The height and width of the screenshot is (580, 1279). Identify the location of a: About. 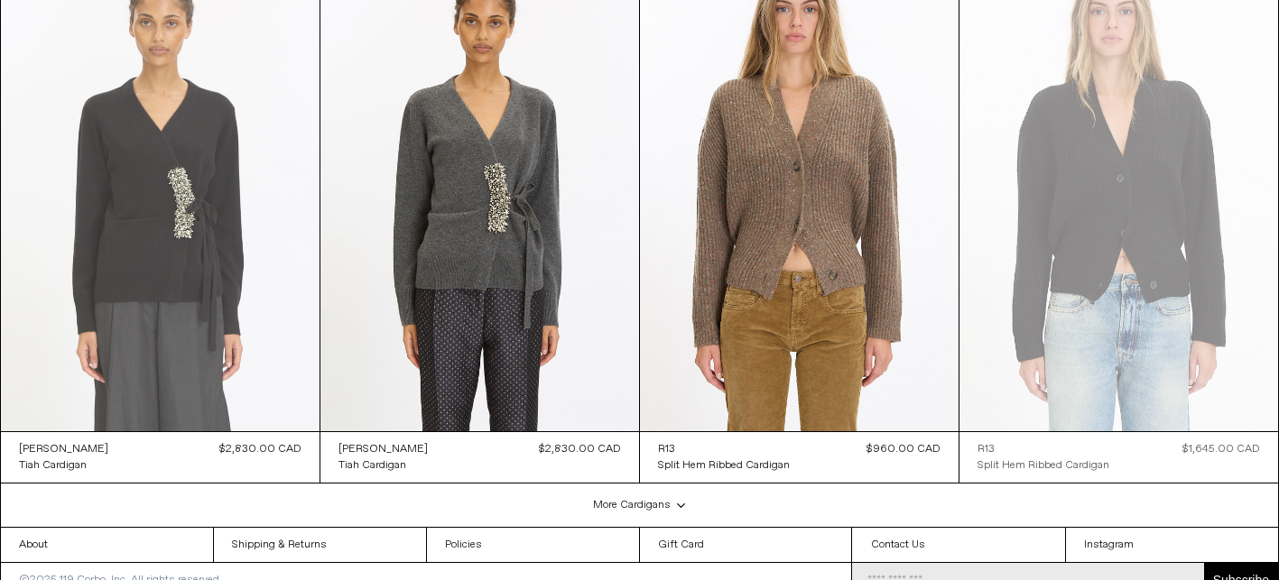
(106, 545).